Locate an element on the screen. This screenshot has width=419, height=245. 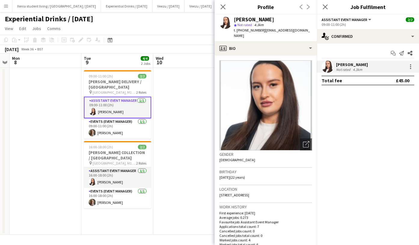
div: 2 Jobs is located at coordinates (145, 63).